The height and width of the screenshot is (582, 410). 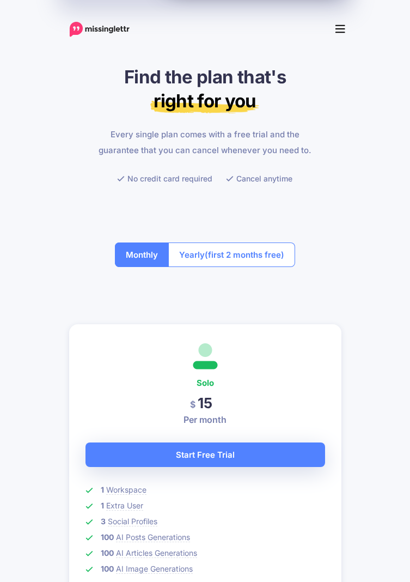 I want to click on b: 3, so click(x=103, y=521).